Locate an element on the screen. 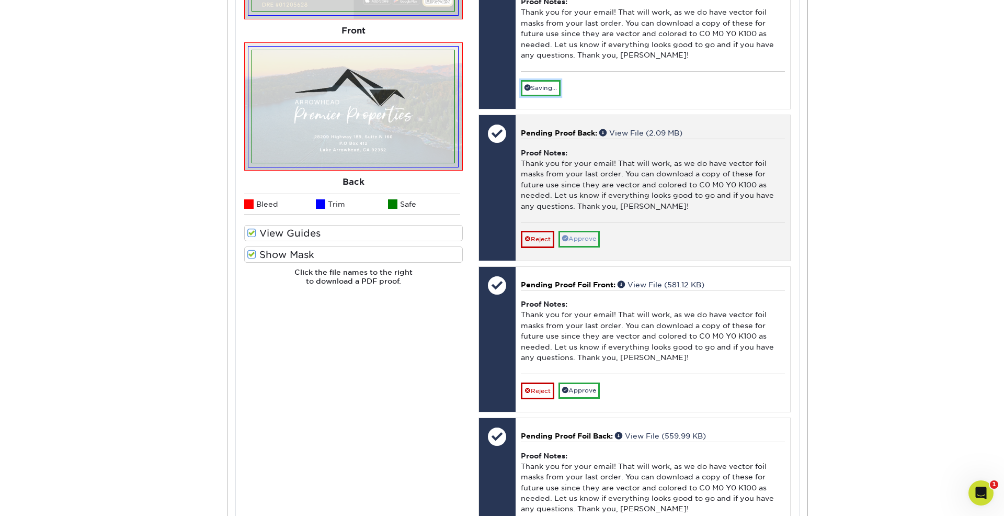  li: Bleed is located at coordinates (280, 204).